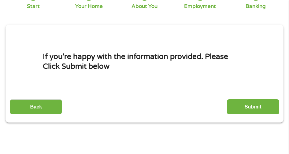 This screenshot has height=154, width=289. I want to click on h1: If you're happy with the information provided. Please Click Submit below, so click(144, 61).